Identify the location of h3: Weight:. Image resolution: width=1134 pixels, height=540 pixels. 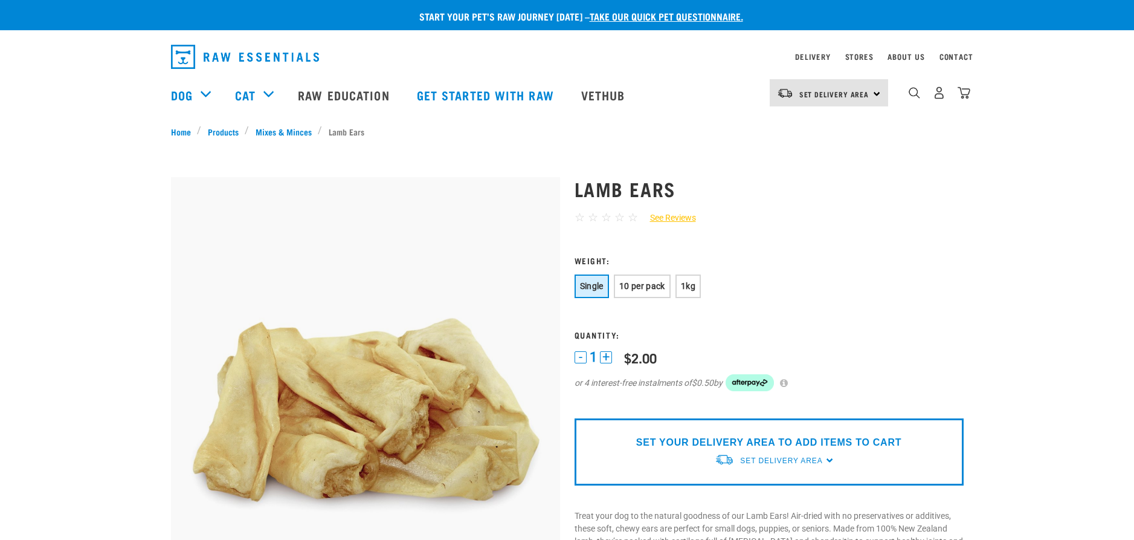
(769, 260).